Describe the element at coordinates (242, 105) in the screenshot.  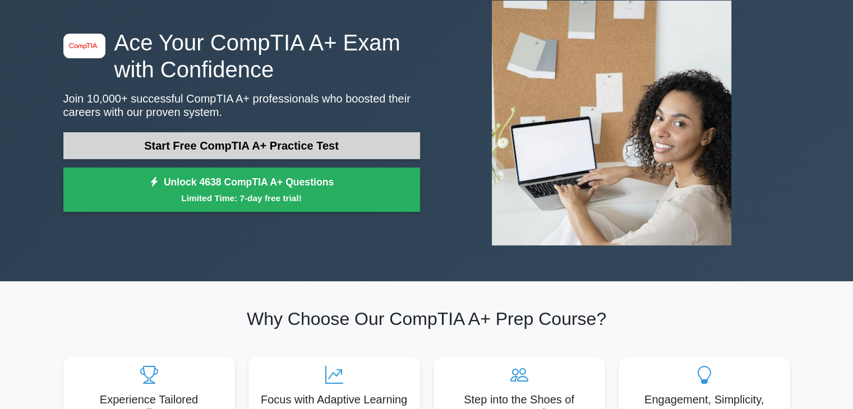
I see `p: Join 10,000+ successful CompTIA A+ professionals who boosted their careers with our proven system.` at that location.